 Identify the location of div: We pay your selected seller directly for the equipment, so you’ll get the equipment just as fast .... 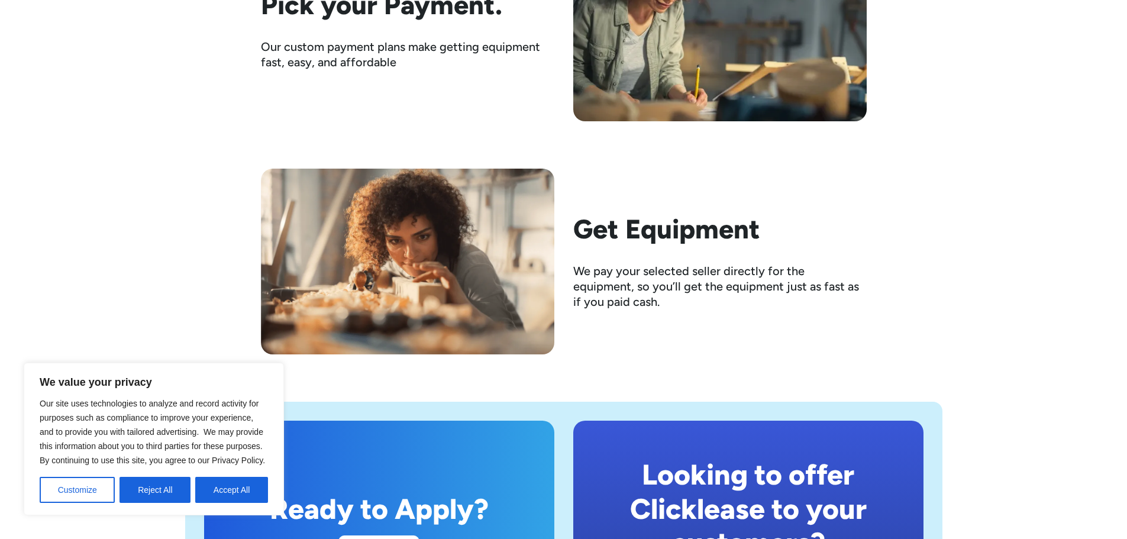
(720, 286).